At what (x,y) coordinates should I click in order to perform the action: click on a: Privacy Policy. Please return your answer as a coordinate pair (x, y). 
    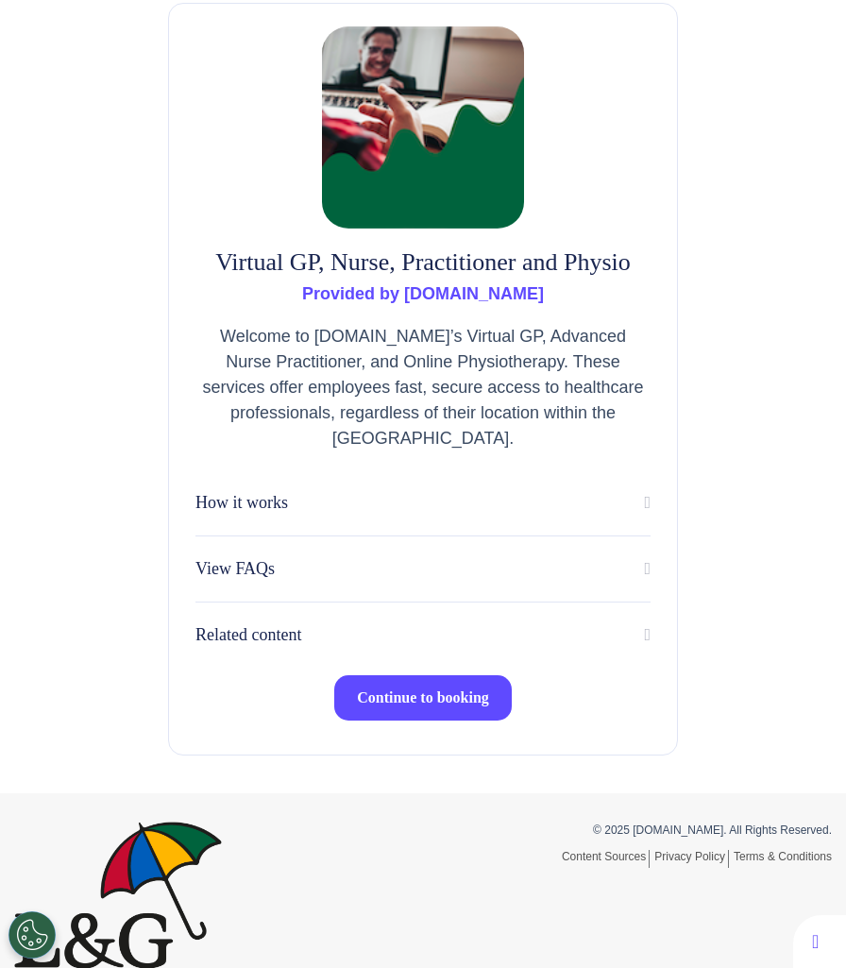
    Looking at the image, I should click on (691, 858).